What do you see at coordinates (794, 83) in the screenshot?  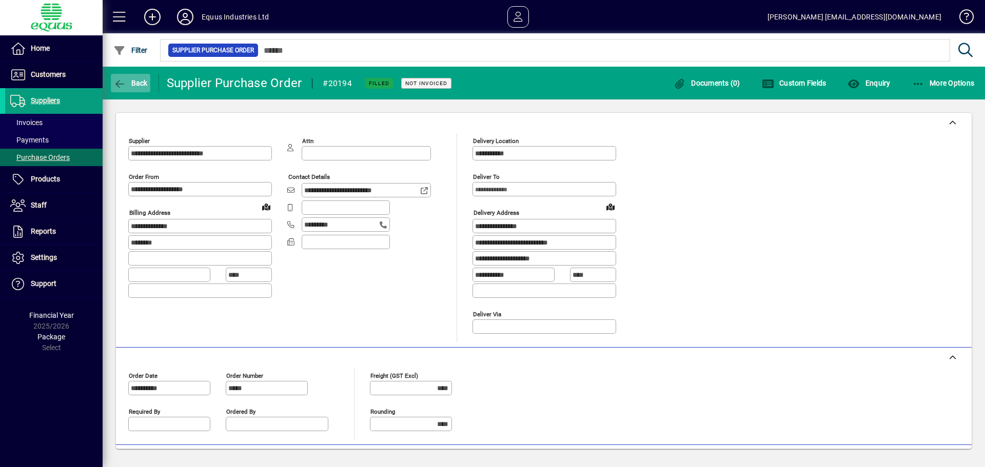 I see `button: Custom Fields` at bounding box center [794, 83].